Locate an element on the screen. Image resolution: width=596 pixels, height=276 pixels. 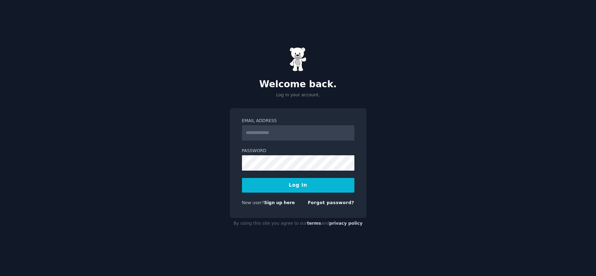
div: By using this site you agree to our and is located at coordinates (298, 224).